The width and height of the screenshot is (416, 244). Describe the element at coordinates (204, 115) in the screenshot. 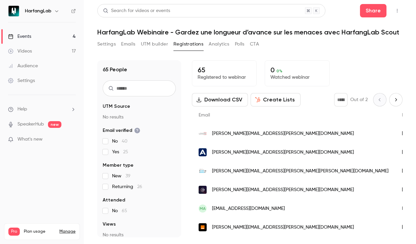

I see `span: Email` at that location.